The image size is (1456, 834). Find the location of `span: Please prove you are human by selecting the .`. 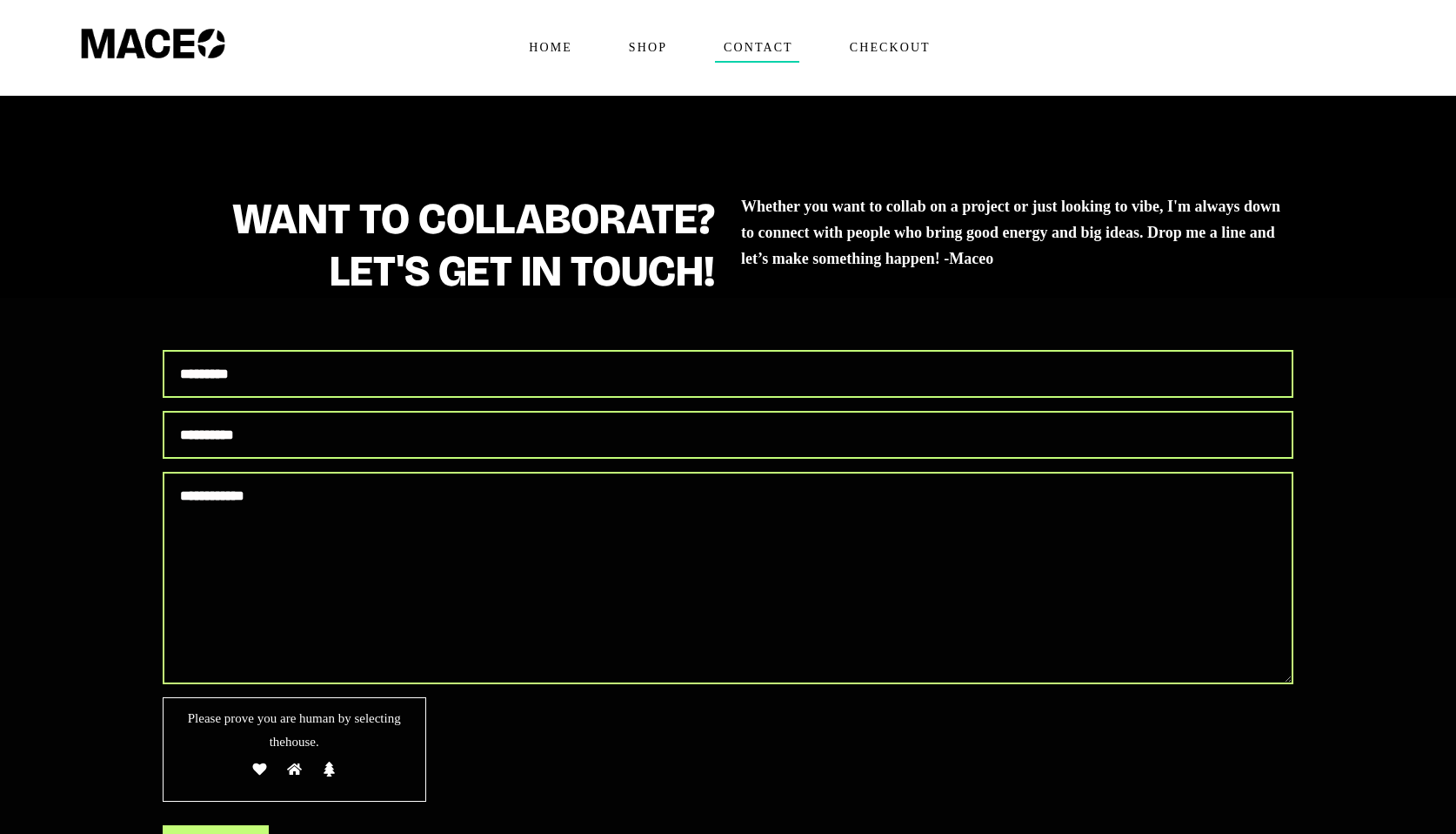

span: Please prove you are human by selecting the . is located at coordinates (294, 730).